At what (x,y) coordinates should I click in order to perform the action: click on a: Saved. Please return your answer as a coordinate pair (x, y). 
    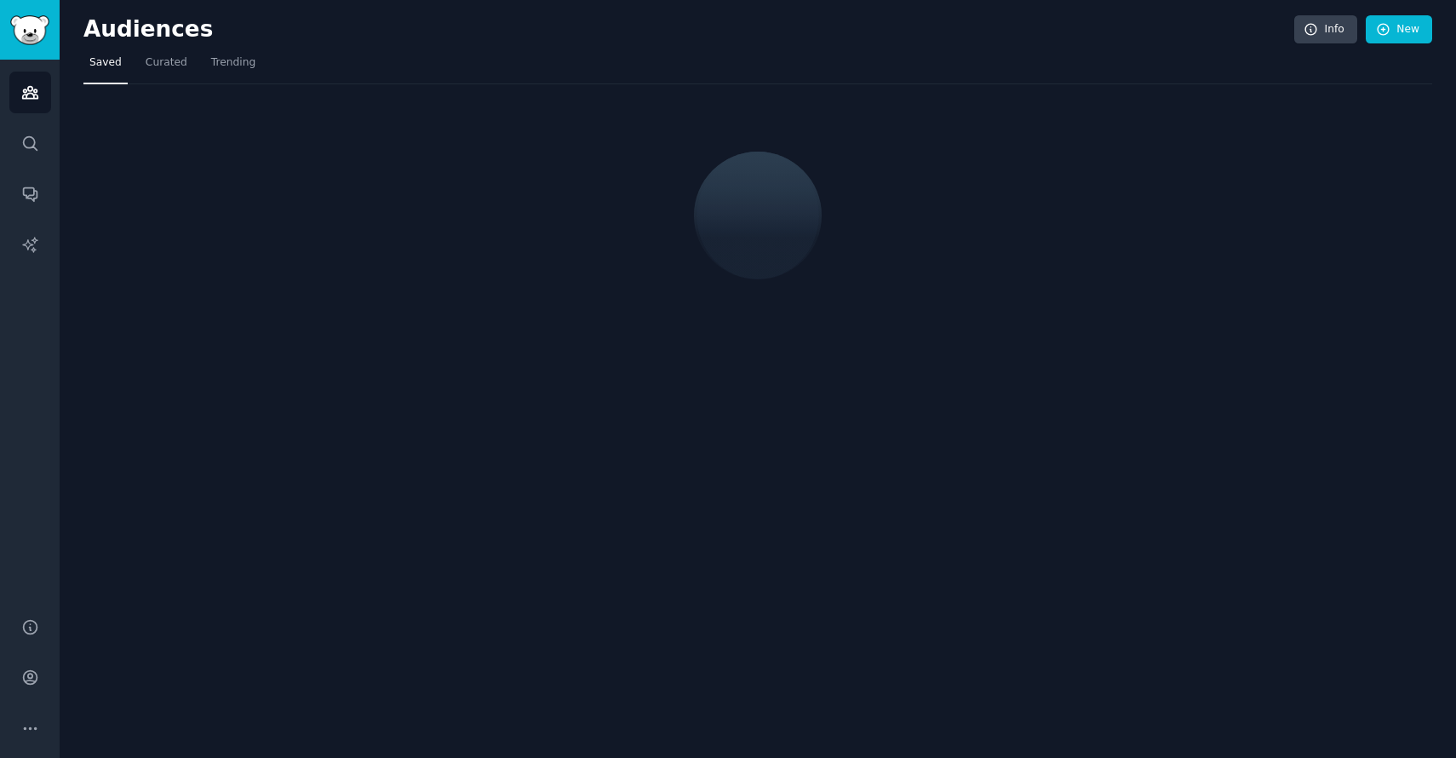
    Looking at the image, I should click on (106, 66).